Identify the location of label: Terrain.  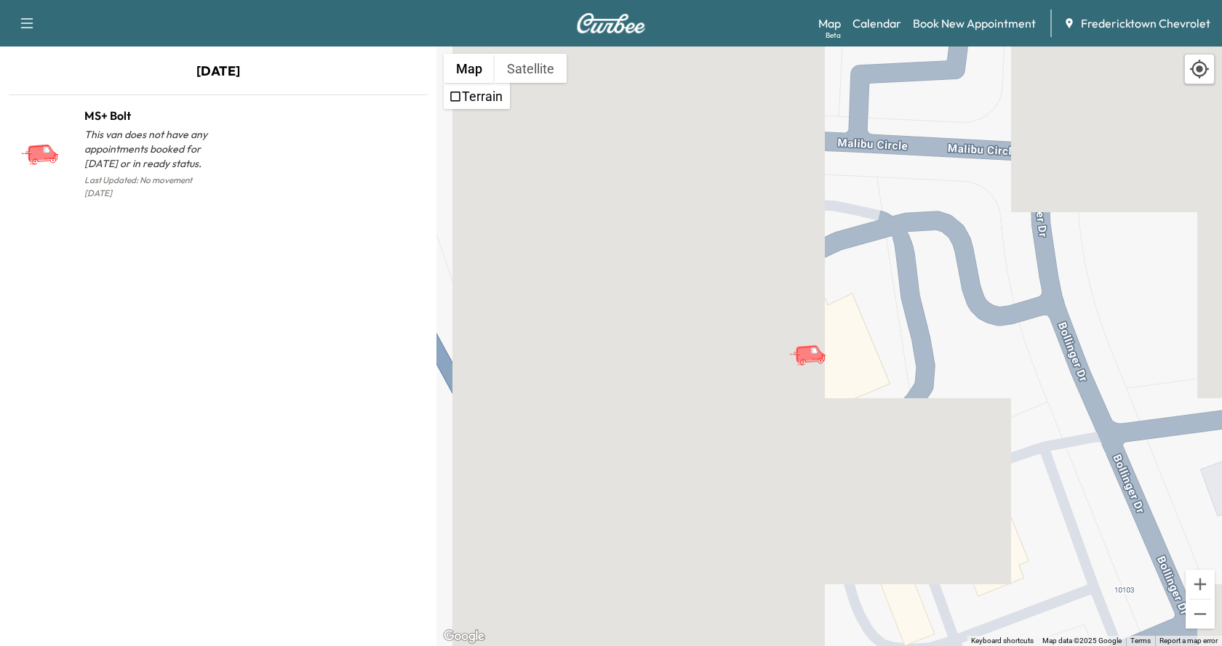
(482, 96).